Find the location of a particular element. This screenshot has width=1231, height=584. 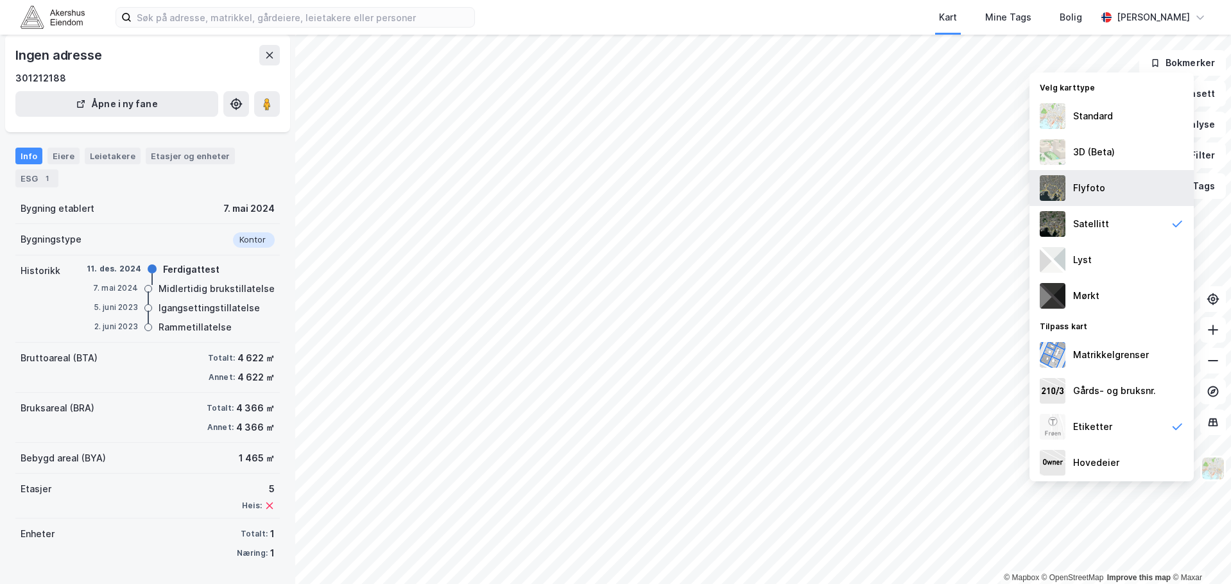

div: Ferdigattest is located at coordinates (191, 269).